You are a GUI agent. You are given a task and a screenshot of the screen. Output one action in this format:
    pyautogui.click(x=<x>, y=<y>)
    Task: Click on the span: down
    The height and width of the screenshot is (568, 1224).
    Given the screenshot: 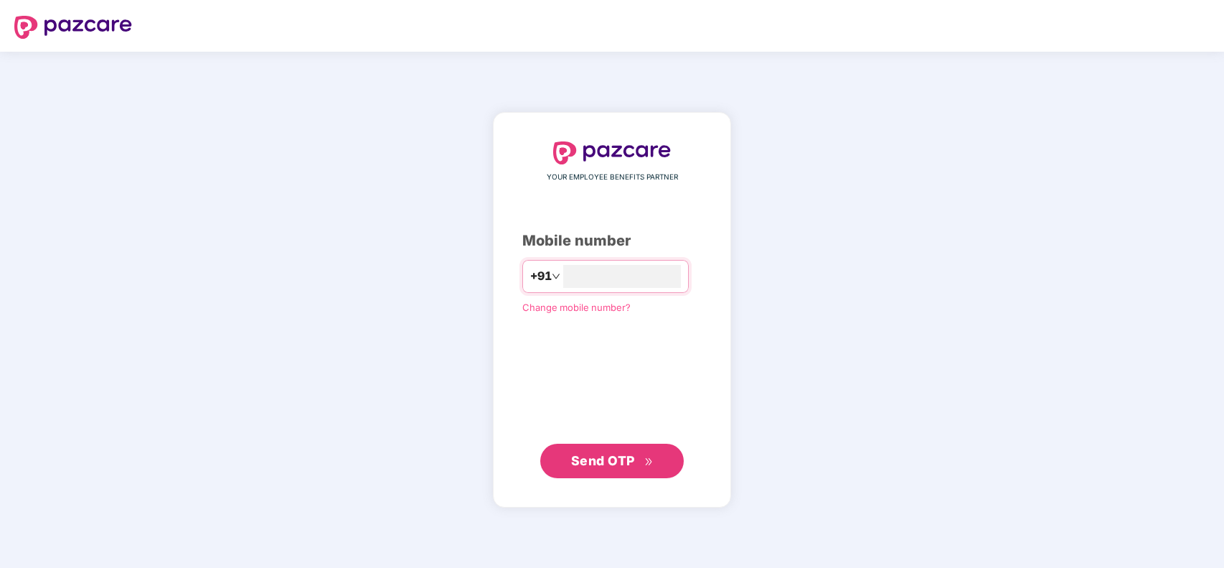 What is the action you would take?
    pyautogui.click(x=556, y=276)
    